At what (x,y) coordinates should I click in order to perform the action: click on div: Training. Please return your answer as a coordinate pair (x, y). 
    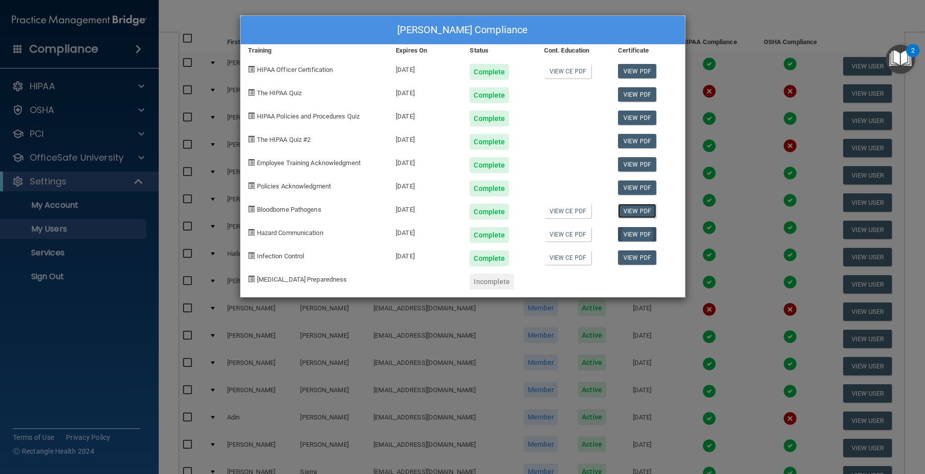
    Looking at the image, I should click on (315, 51).